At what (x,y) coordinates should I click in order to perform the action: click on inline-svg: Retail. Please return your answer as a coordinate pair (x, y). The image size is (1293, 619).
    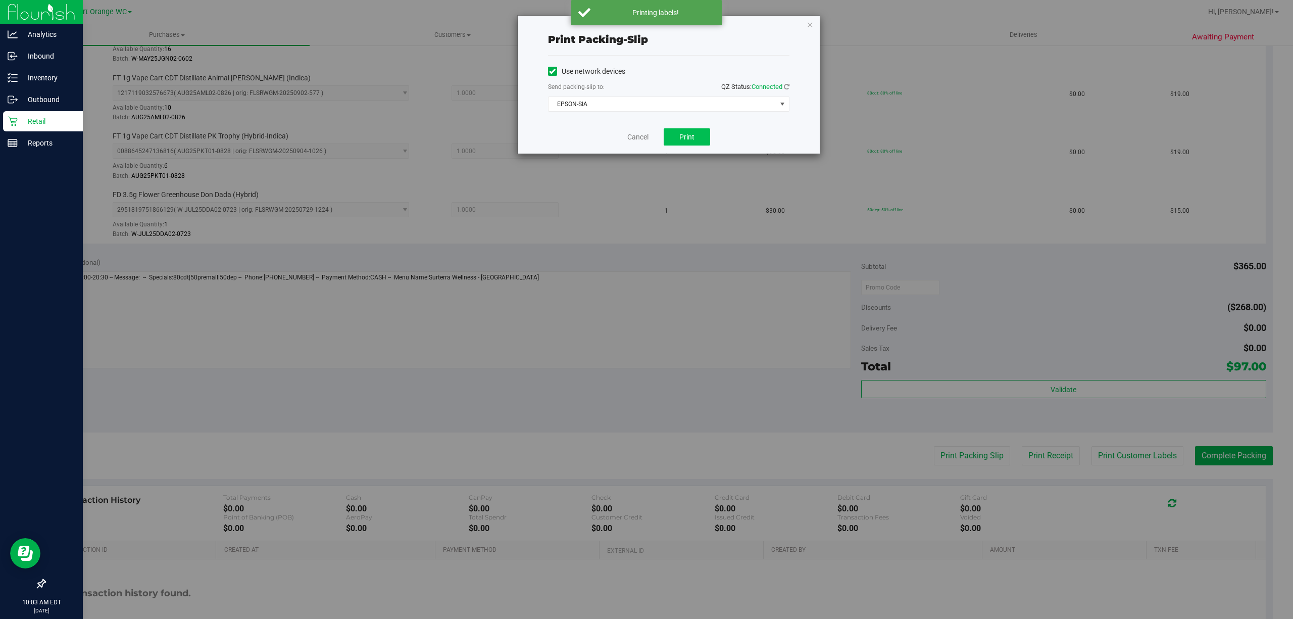
    Looking at the image, I should click on (13, 121).